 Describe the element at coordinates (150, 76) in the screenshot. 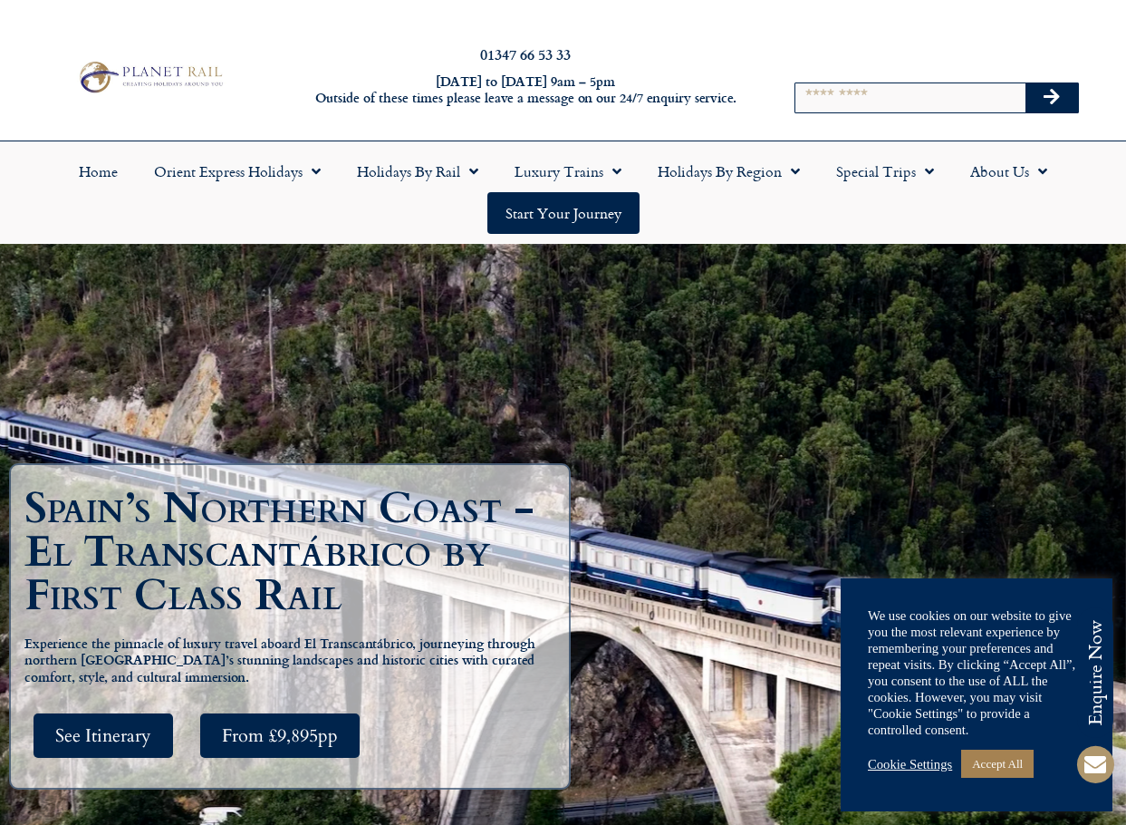

I see `img: Planet Rail Train Holidays Logo` at that location.